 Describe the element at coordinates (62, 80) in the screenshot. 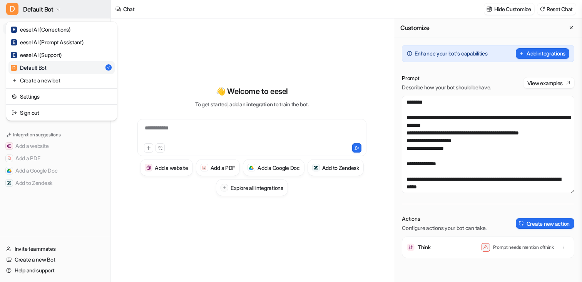

I see `a: Create a new bot` at that location.